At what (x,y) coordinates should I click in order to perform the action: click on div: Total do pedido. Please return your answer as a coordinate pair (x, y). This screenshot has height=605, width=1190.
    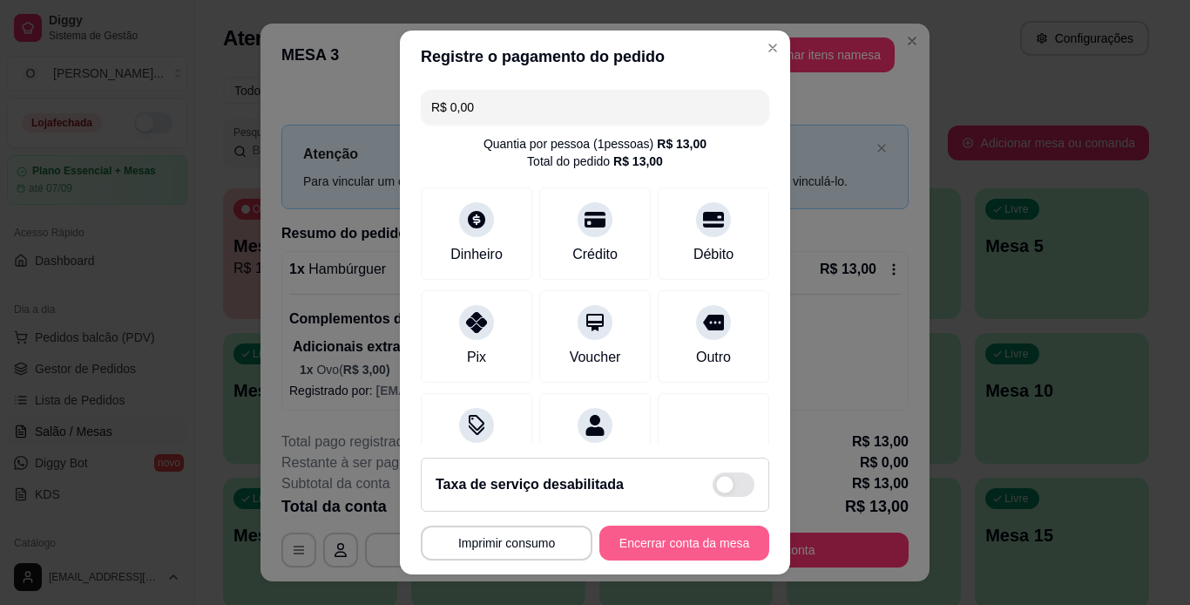
    Looking at the image, I should click on (595, 161).